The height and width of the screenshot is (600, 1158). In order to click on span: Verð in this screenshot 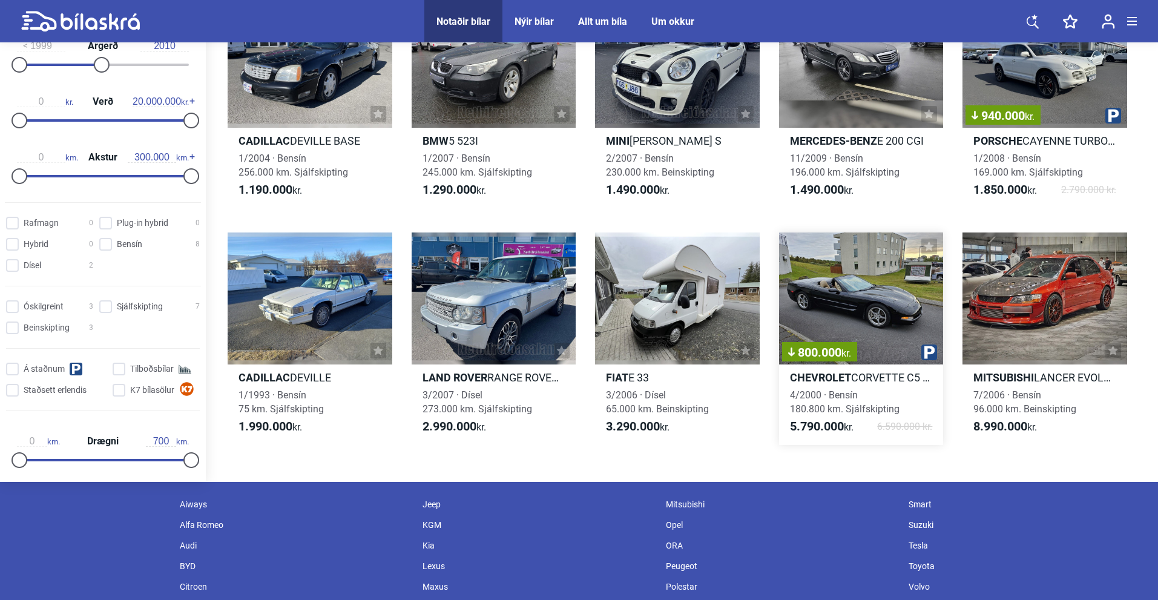, I will do `click(103, 102)`.